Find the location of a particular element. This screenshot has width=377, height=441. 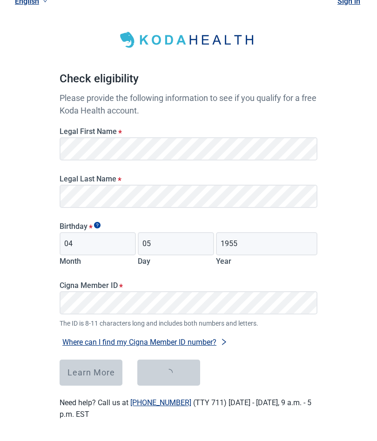

div: Learn More is located at coordinates (91, 373).